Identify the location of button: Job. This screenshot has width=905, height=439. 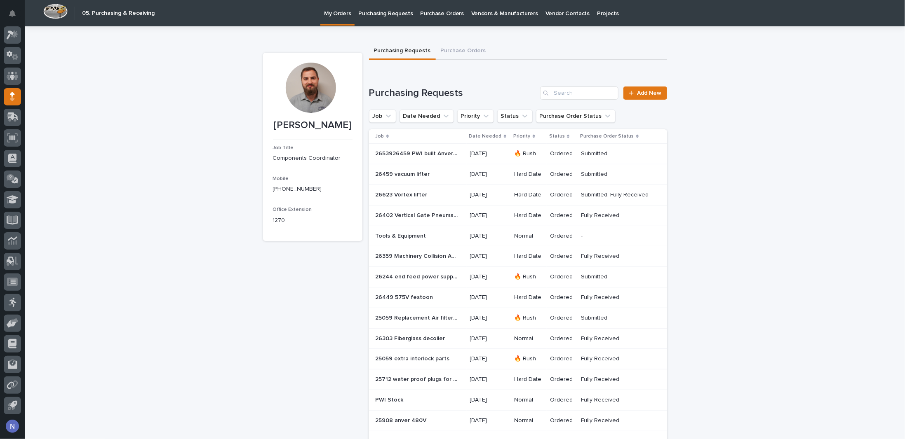
(382, 116).